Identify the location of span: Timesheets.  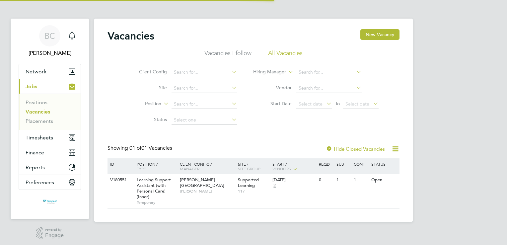
(39, 137).